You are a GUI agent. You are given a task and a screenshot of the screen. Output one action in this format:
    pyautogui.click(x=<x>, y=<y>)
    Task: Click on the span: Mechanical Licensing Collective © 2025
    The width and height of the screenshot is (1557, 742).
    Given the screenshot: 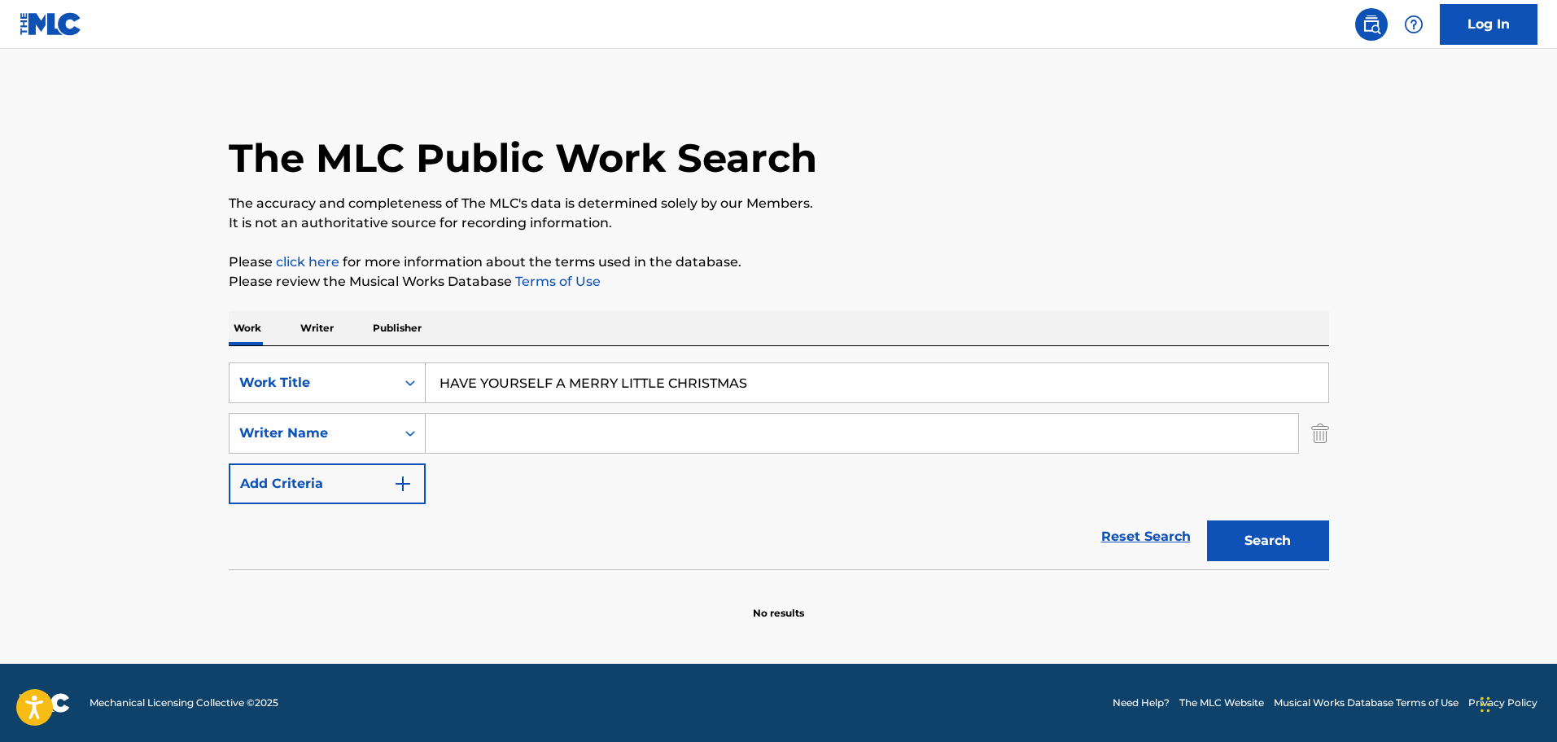 What is the action you would take?
    pyautogui.click(x=184, y=702)
    